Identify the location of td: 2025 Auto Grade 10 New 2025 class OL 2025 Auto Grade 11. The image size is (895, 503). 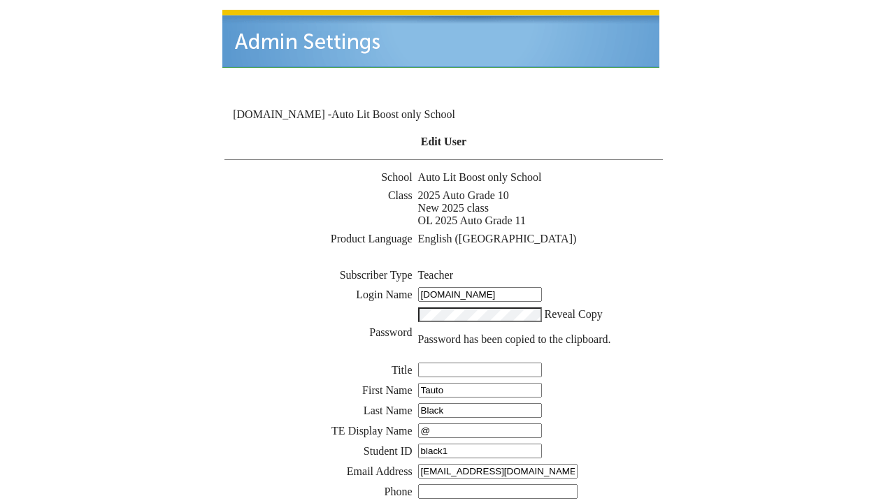
(542, 210).